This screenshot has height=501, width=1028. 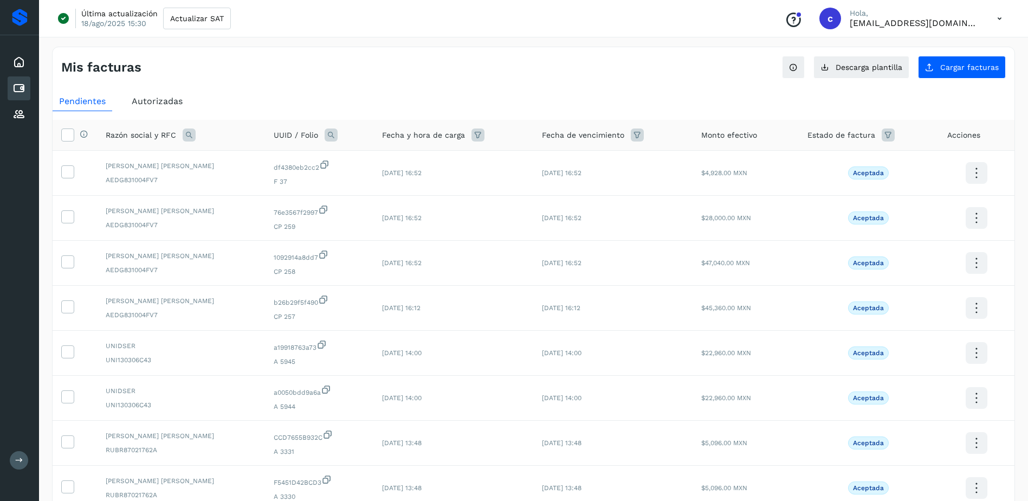 What do you see at coordinates (319, 346) in the screenshot?
I see `span: a19918763a73` at bounding box center [319, 346].